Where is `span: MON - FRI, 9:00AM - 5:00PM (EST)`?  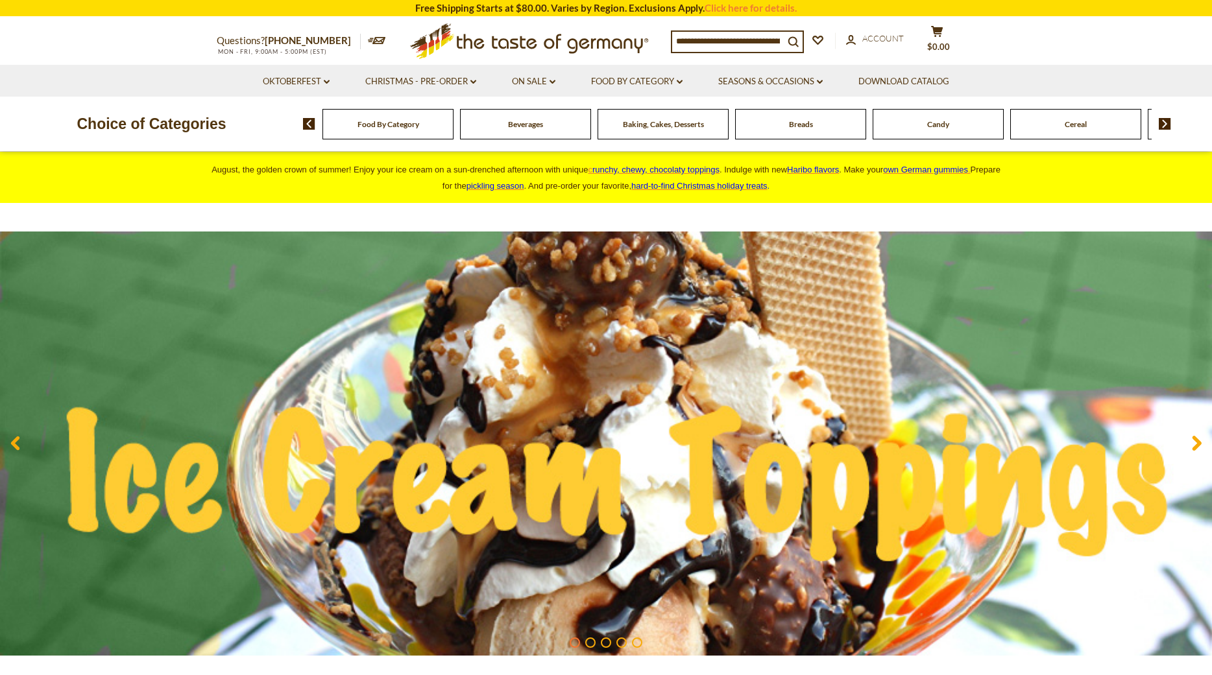 span: MON - FRI, 9:00AM - 5:00PM (EST) is located at coordinates (272, 51).